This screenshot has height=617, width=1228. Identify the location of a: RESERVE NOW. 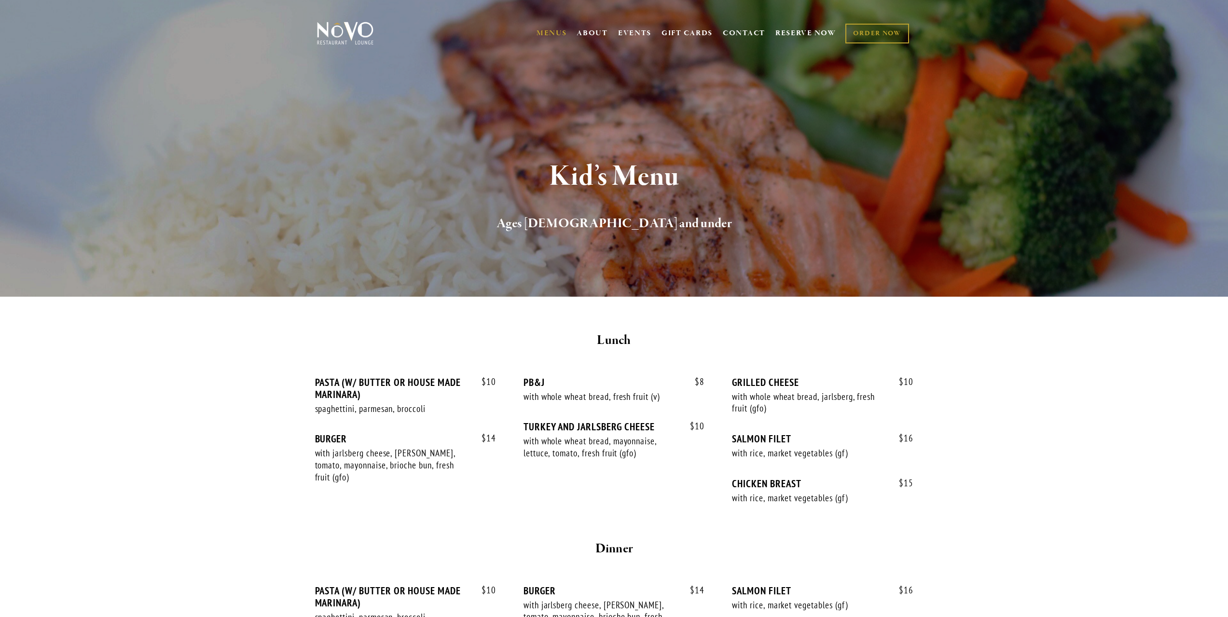
(806, 33).